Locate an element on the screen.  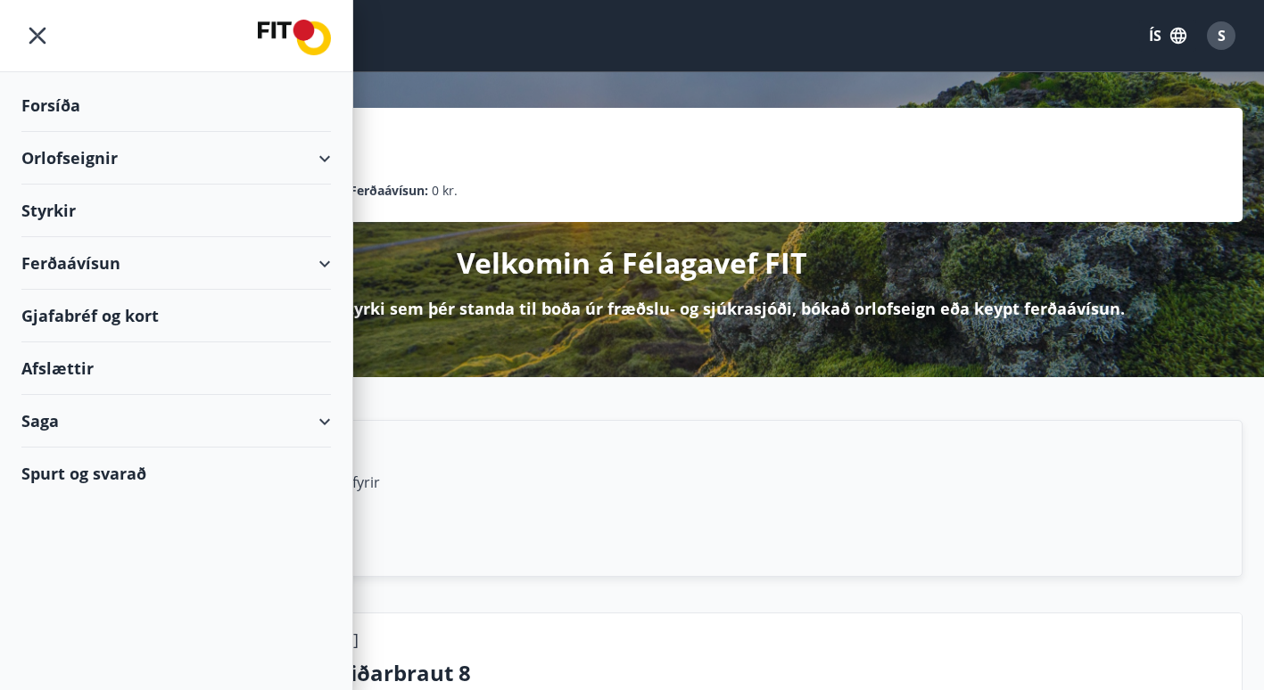
div: Afslættir is located at coordinates (176, 368).